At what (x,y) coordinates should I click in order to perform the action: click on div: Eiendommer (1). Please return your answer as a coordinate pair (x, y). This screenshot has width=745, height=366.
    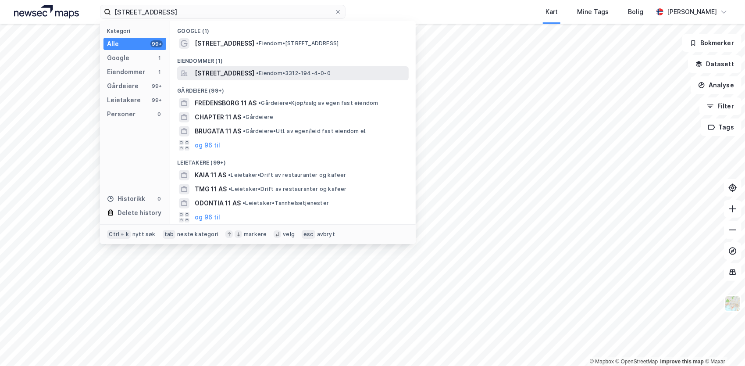
    Looking at the image, I should click on (293, 58).